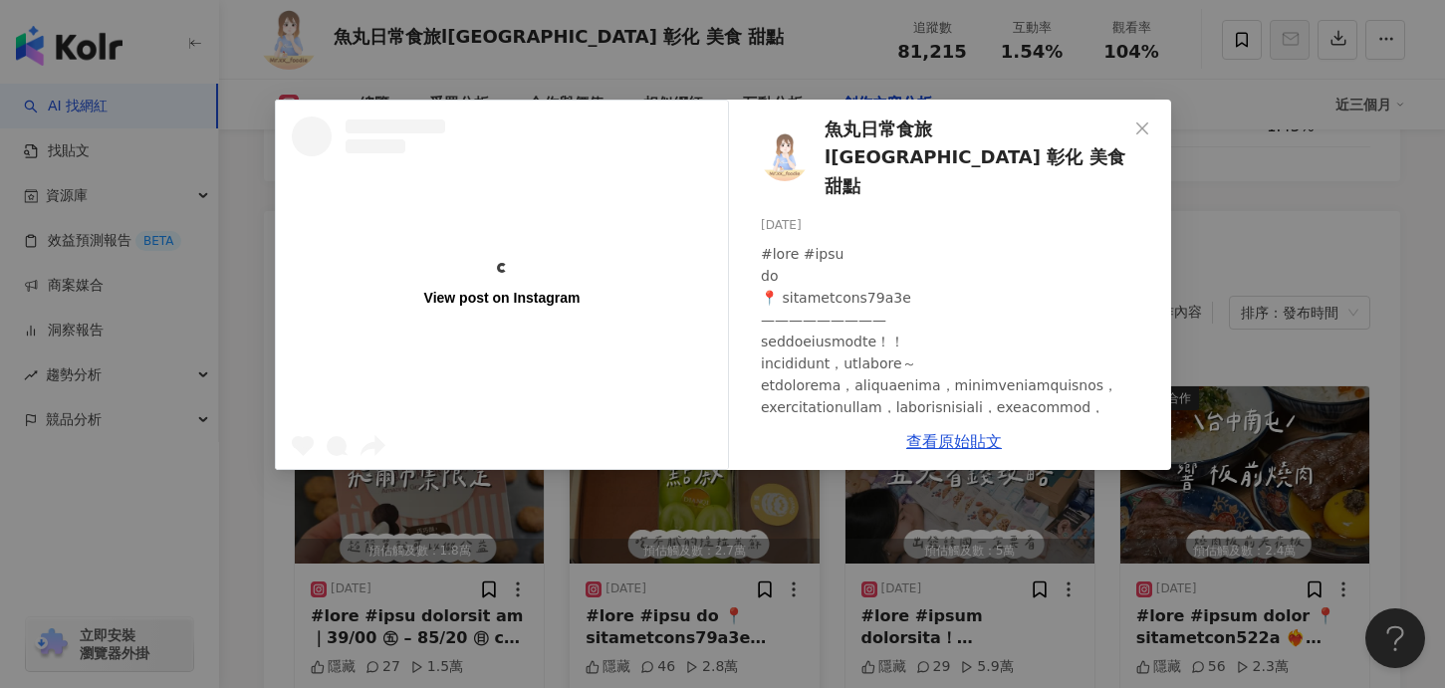  Describe the element at coordinates (502, 285) in the screenshot. I see `a: View post on Instagram` at that location.